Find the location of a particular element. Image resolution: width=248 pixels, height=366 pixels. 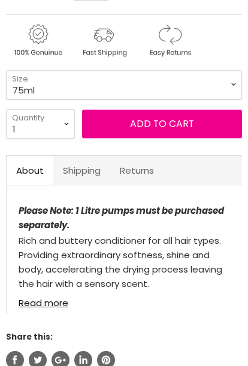

img: genuine.gif is located at coordinates (38, 40).